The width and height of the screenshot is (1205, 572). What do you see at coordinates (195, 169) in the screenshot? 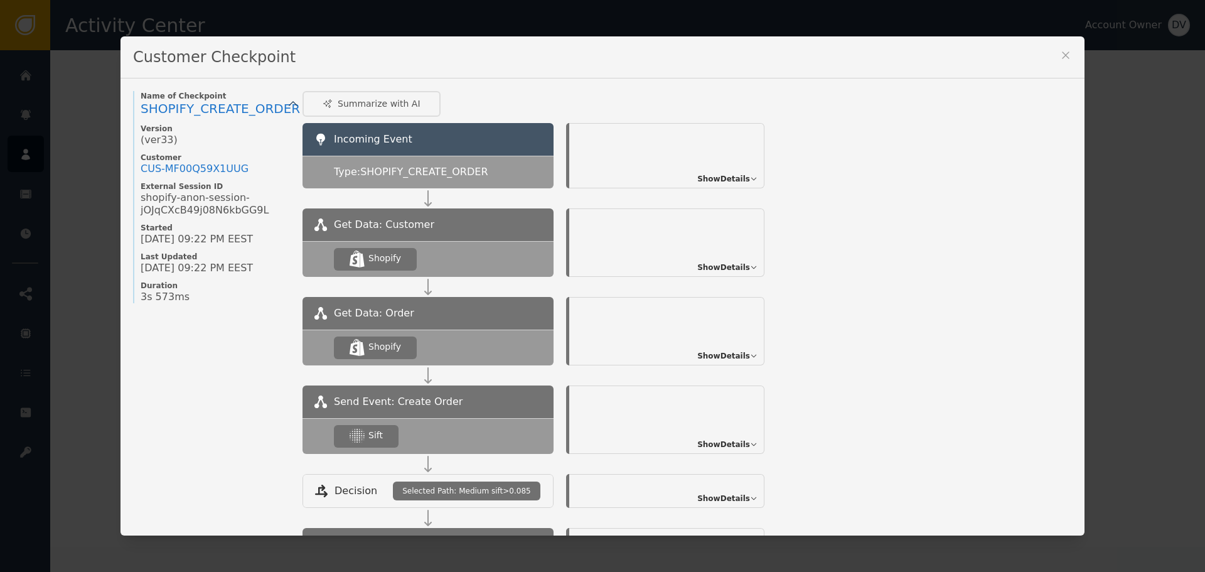
I see `div: CUS- MF00Q59X1UUG` at bounding box center [195, 169].